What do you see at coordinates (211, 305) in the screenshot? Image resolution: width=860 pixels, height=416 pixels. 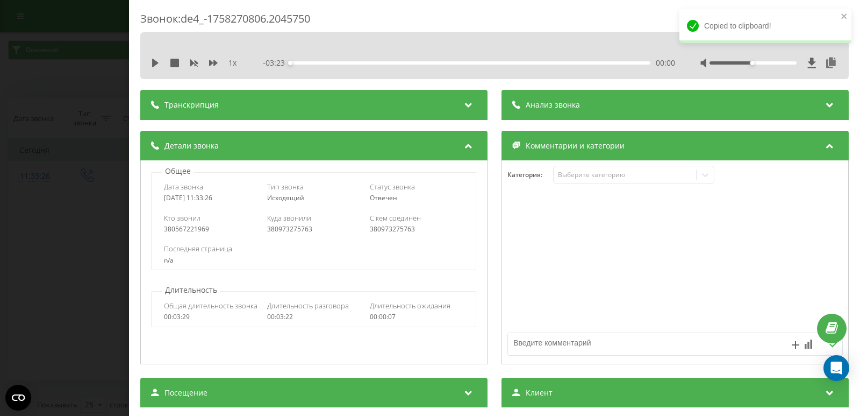 I see `span: Общая длительность звонка` at bounding box center [211, 305].